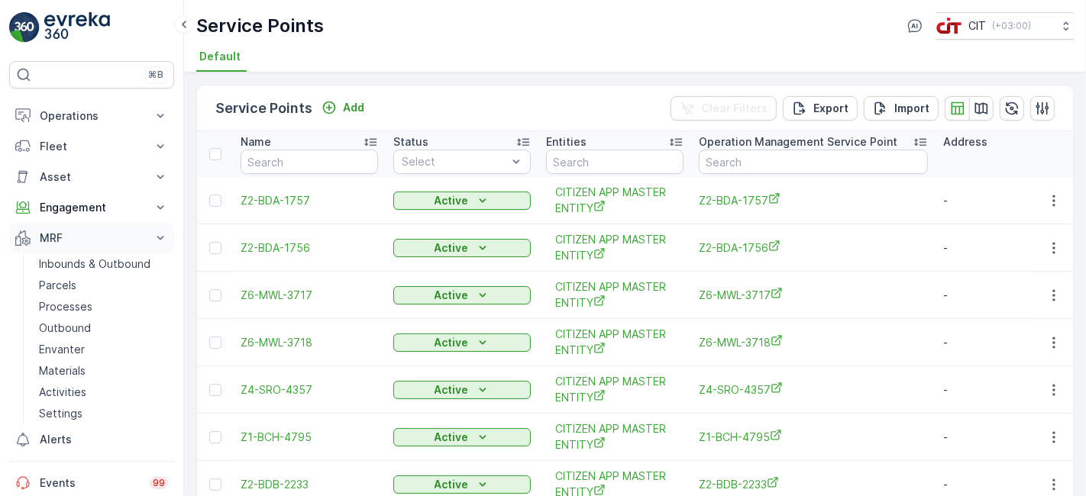 The height and width of the screenshot is (496, 1086). What do you see at coordinates (309, 485) in the screenshot?
I see `a: Z2-BDB-2233` at bounding box center [309, 485].